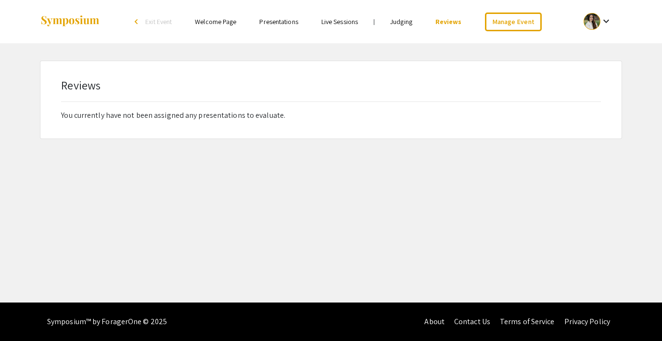 Image resolution: width=662 pixels, height=341 pixels. I want to click on mat-icon: Expand account dropdown, so click(606, 21).